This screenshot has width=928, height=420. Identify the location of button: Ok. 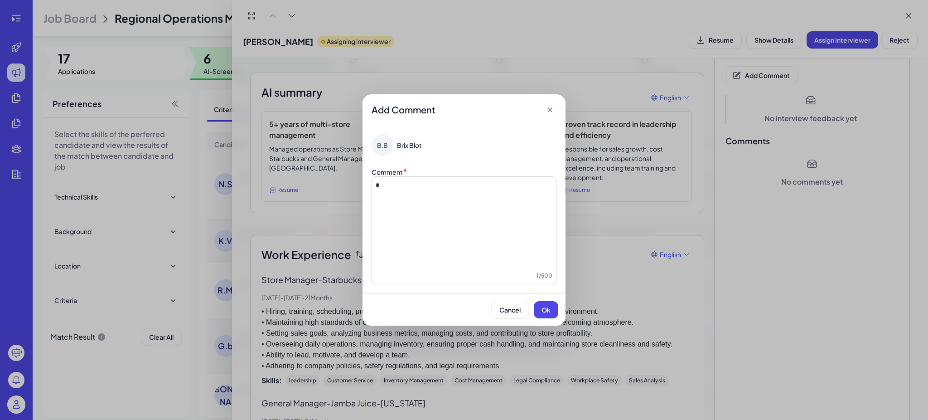
(546, 309).